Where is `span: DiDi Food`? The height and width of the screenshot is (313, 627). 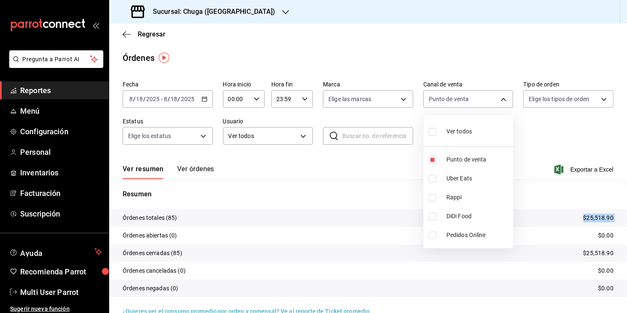
span: DiDi Food is located at coordinates (478, 216).